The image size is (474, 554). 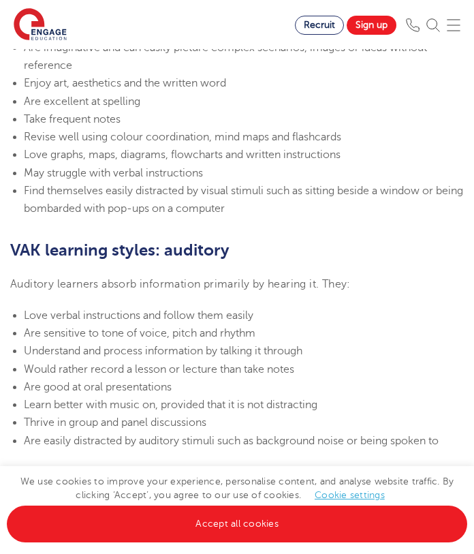 I want to click on a: Accept all cookies, so click(x=237, y=524).